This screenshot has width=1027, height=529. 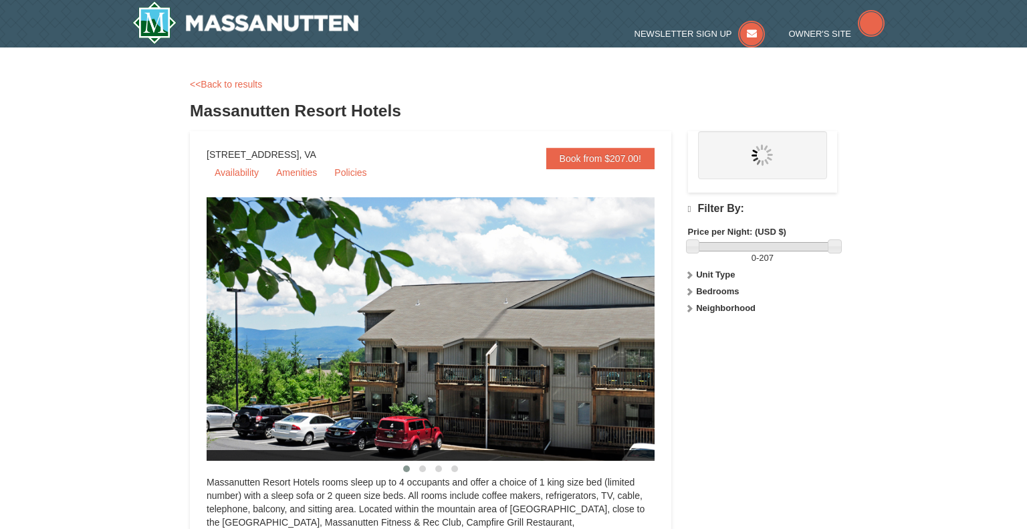 I want to click on a: Massanutten Resort, so click(x=245, y=23).